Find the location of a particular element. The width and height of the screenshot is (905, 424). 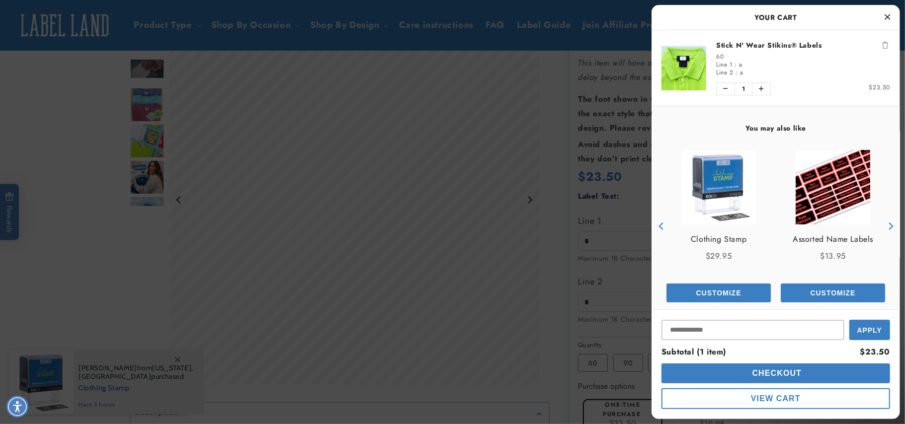

a: View Clothing Stamp is located at coordinates (719, 240).